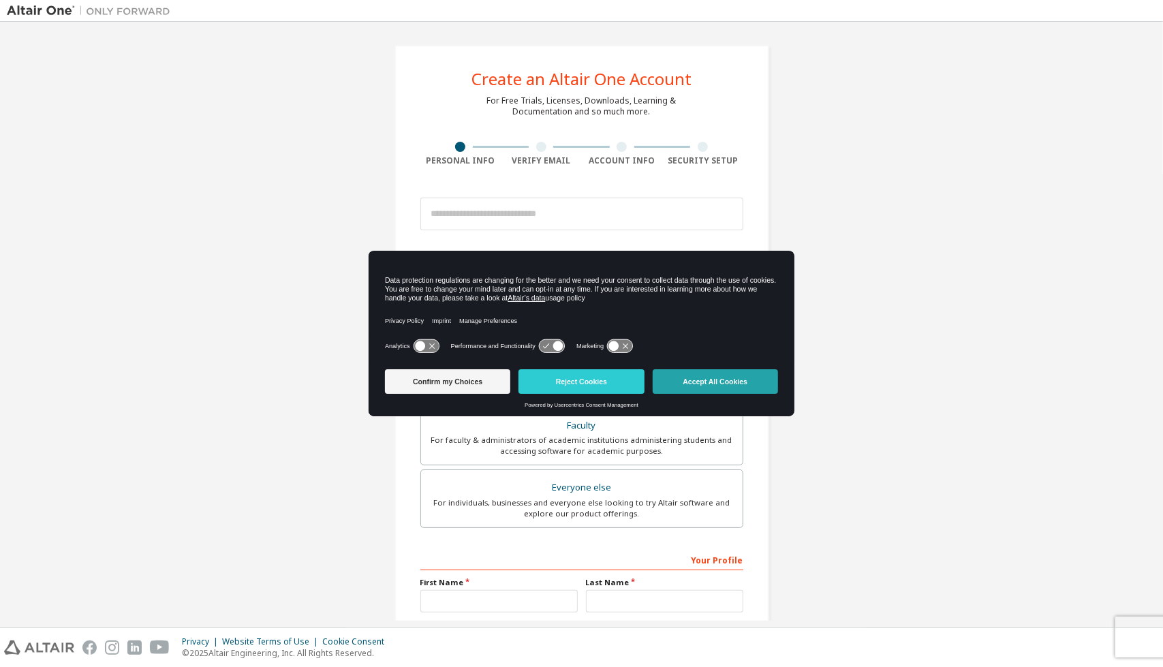 This screenshot has height=667, width=1163. Describe the element at coordinates (89, 647) in the screenshot. I see `img: facebook.svg` at that location.